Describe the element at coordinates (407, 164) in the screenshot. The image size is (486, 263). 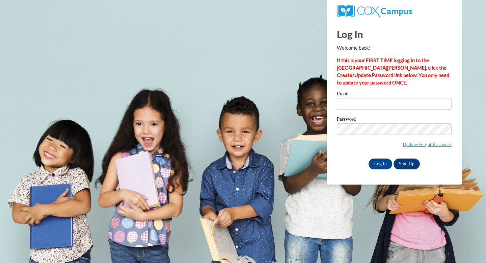
I see `a: Sign Up` at that location.